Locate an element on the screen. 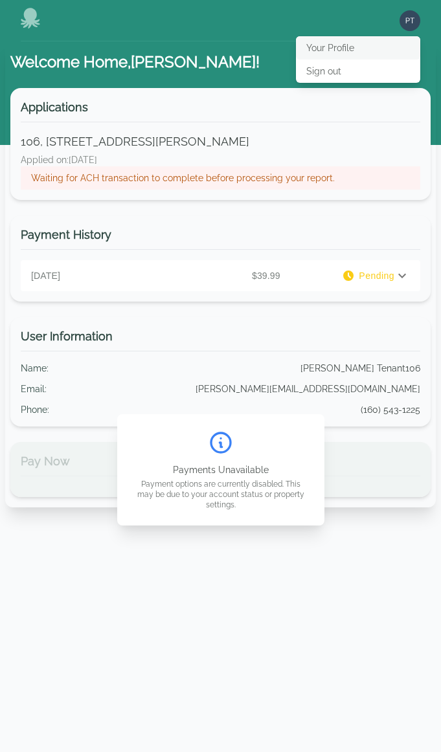 This screenshot has height=752, width=441. div: (160) 543-1225 is located at coordinates (390, 410).